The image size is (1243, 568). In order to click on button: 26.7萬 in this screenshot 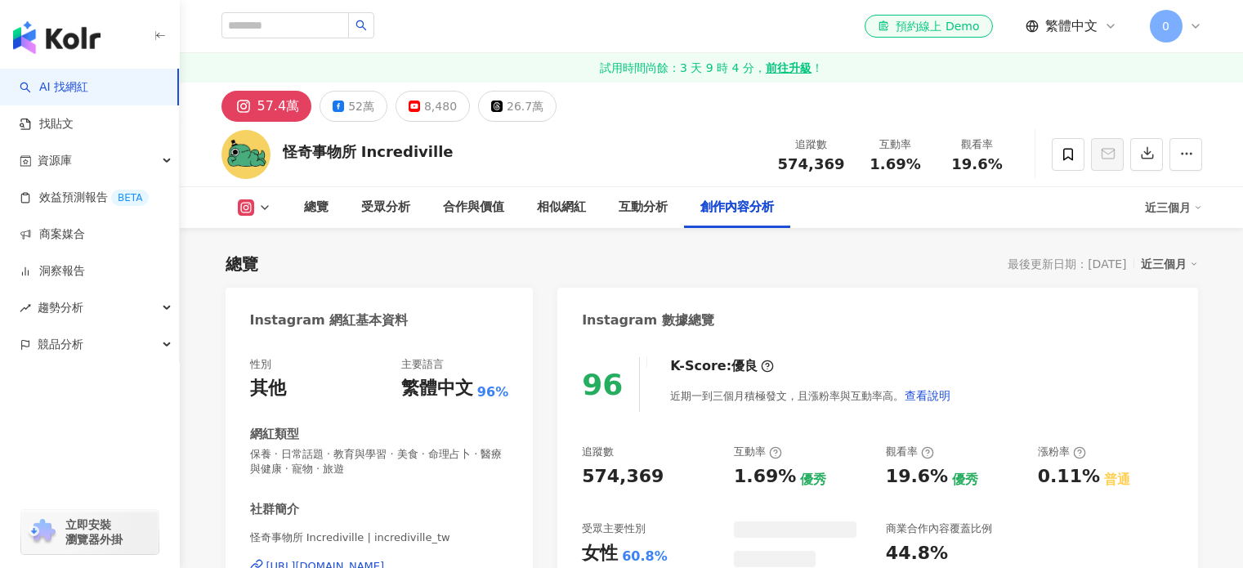, I will do `click(517, 106)`.